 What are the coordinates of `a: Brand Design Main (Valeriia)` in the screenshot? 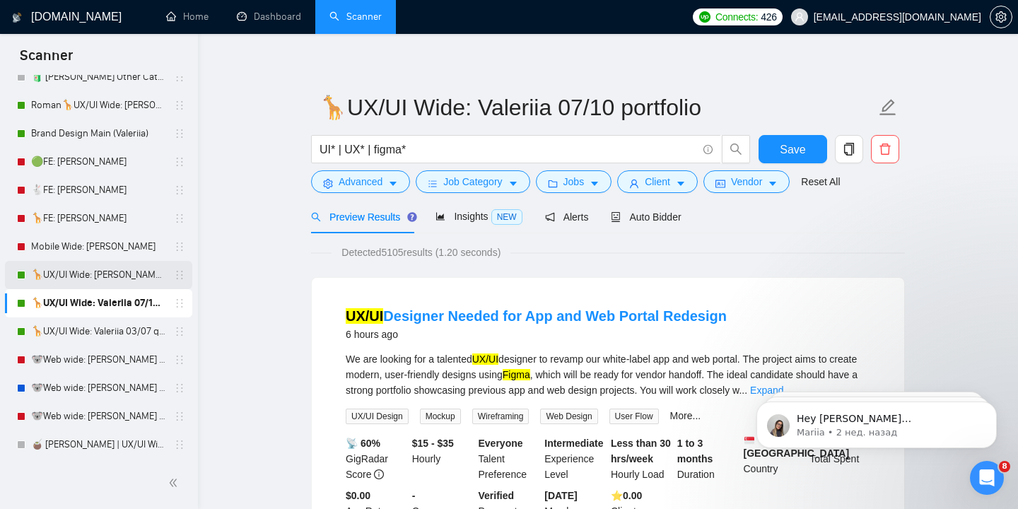 It's located at (98, 134).